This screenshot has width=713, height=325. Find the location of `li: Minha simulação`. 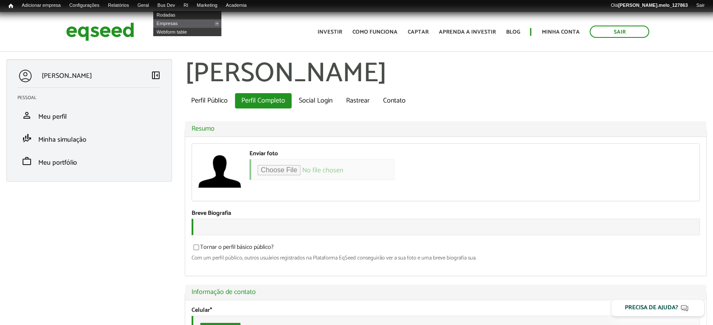

li: Minha simulação is located at coordinates (89, 138).